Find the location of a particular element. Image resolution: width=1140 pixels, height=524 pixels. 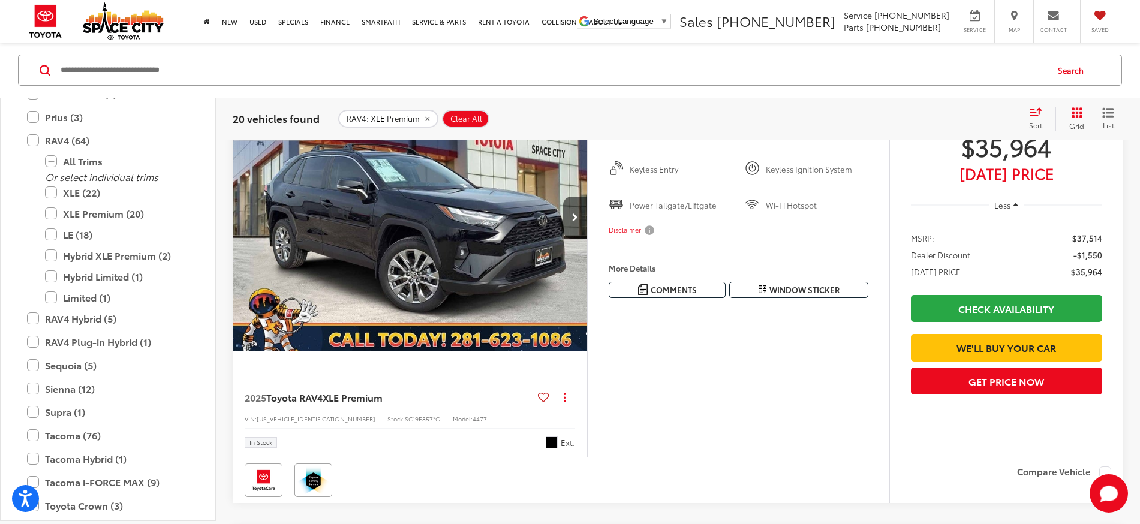

label: Hybrid Limited (1) is located at coordinates (117, 276).